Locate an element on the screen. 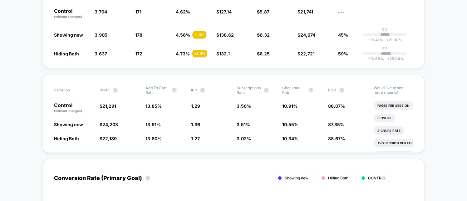  span: 13.91 % is located at coordinates (153, 124).